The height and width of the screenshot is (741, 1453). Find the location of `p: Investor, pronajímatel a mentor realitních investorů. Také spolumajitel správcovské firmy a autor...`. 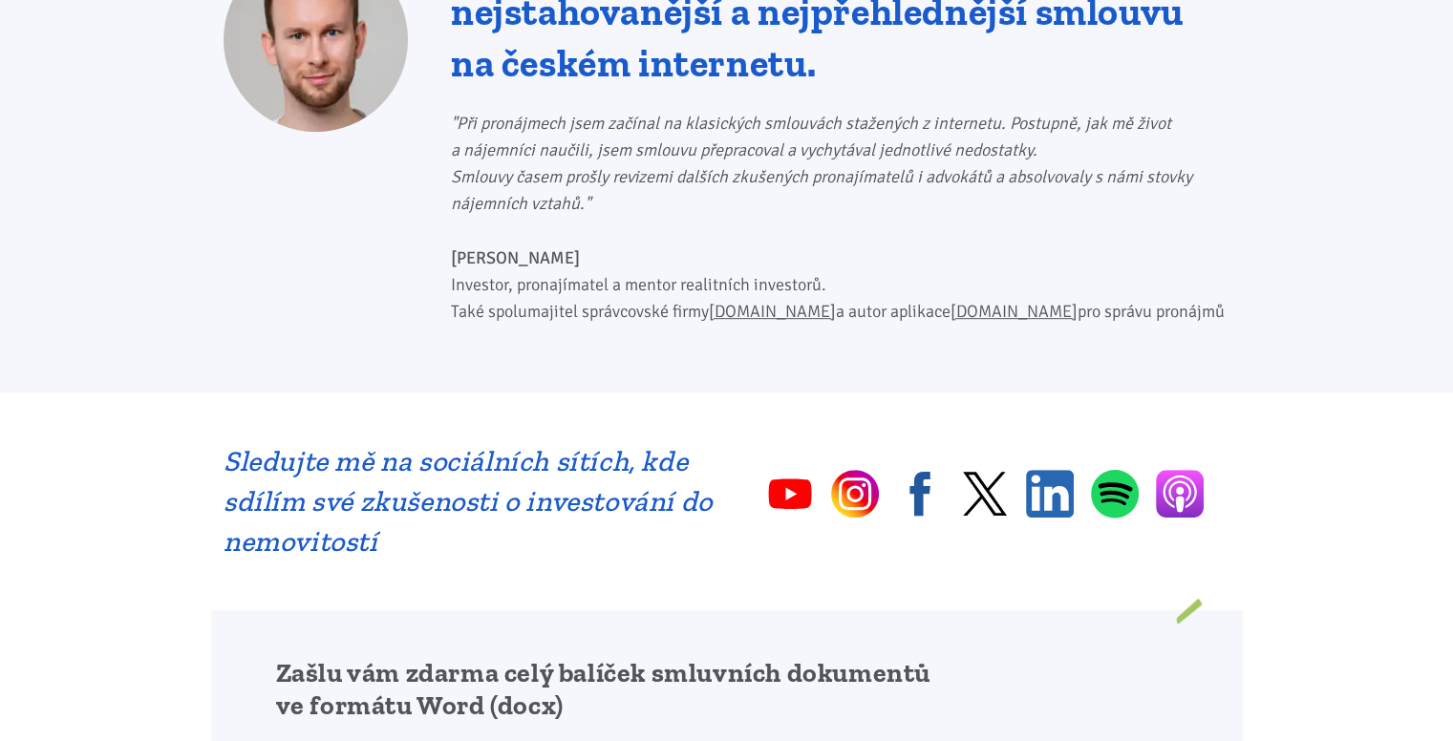

p: Investor, pronajímatel a mentor realitních investorů. Také spolumajitel správcovské firmy a autor... is located at coordinates (840, 285).